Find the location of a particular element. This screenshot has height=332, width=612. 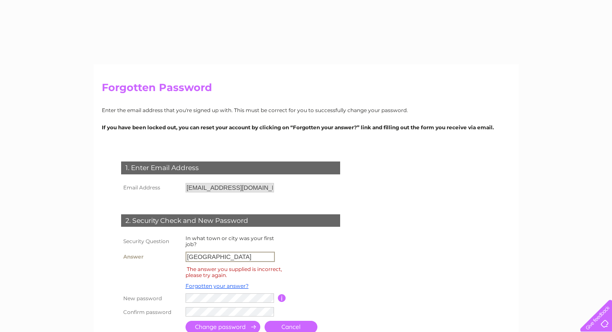

p: If you have been locked out, you can reset your account by clicking on “Forgotten your answer?” l... is located at coordinates (306, 127).